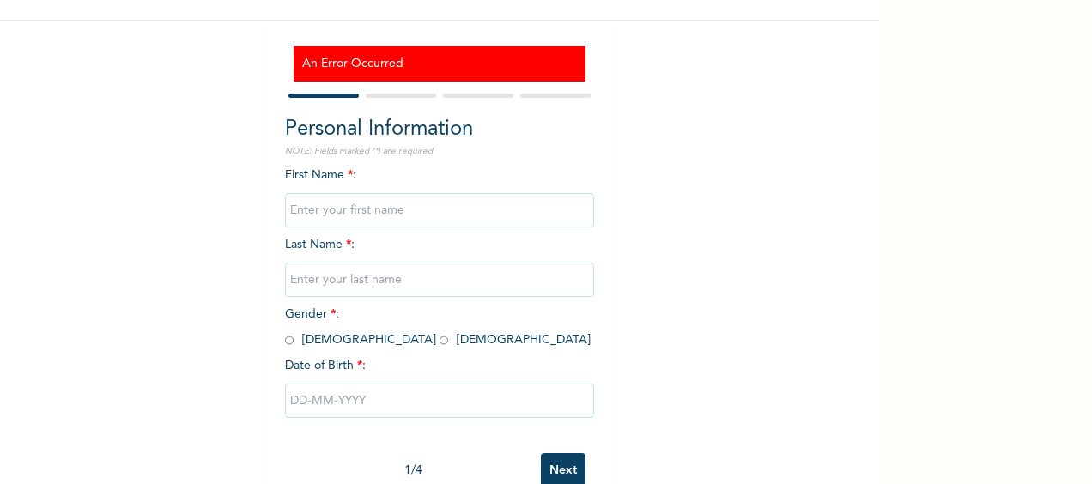  What do you see at coordinates (439, 130) in the screenshot?
I see `h2: Personal Information` at bounding box center [439, 130].